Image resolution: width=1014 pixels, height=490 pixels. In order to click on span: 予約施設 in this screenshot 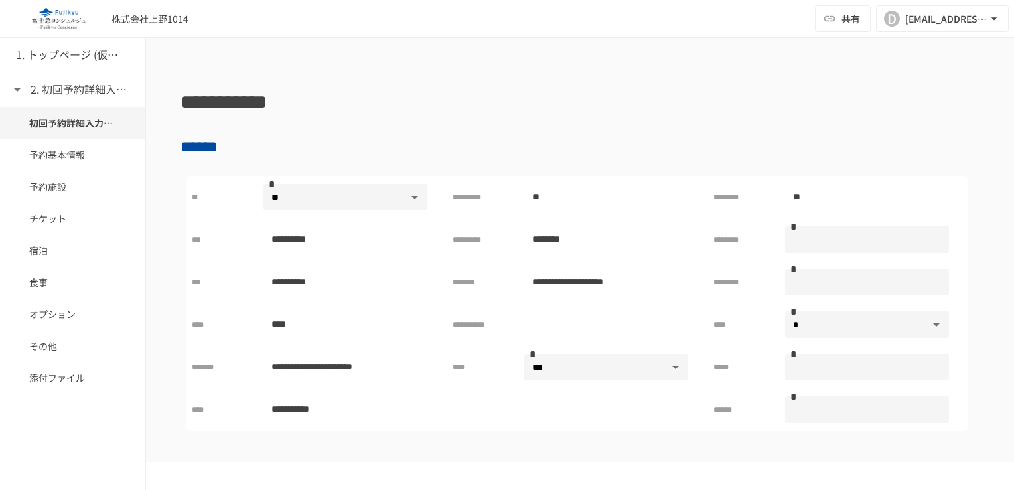, I will do `click(72, 186)`.